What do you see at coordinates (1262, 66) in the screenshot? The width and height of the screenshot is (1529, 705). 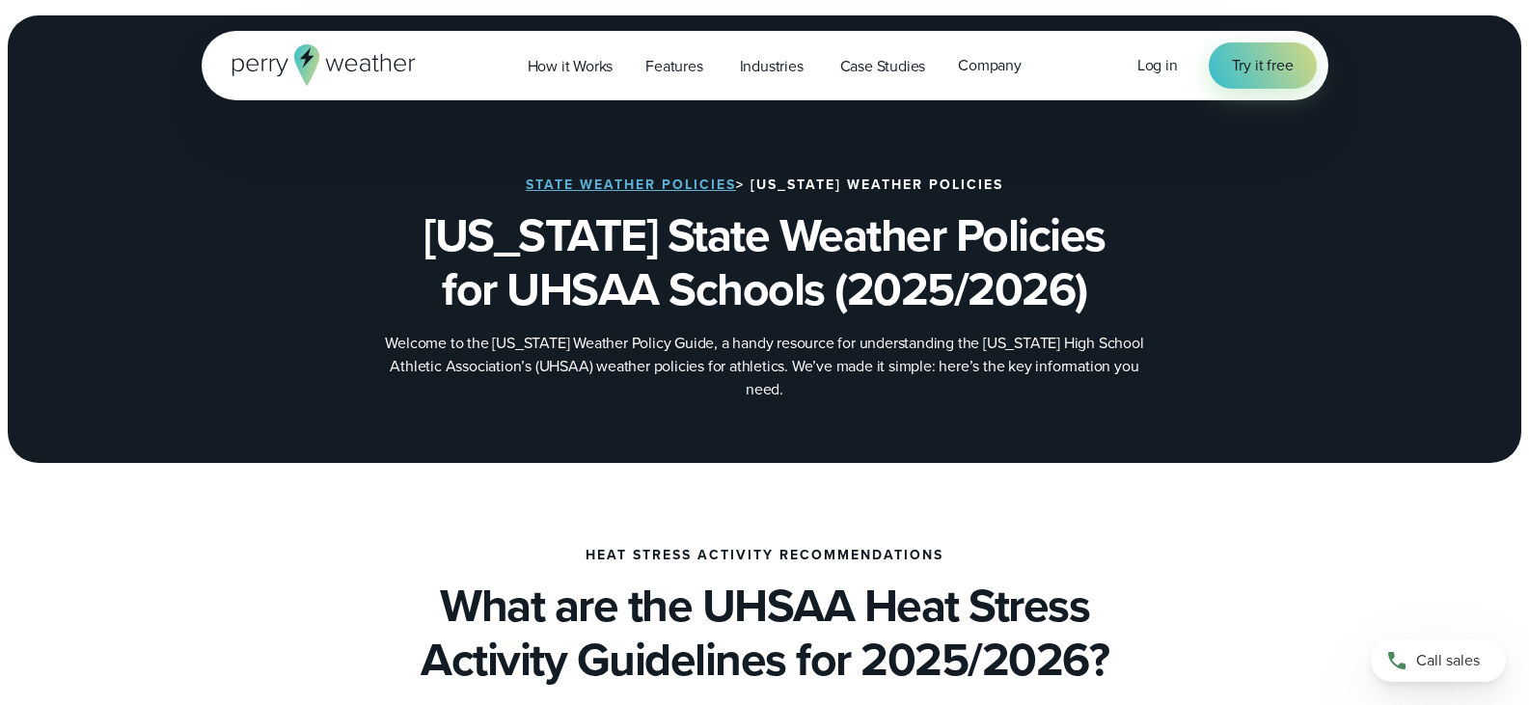 I see `a: Try it free` at bounding box center [1262, 66].